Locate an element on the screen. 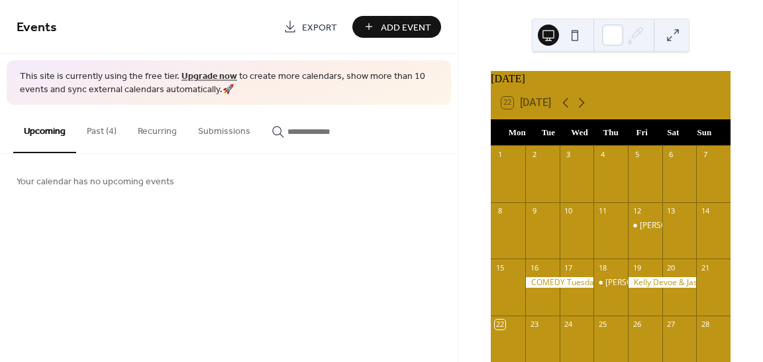 Image resolution: width=763 pixels, height=362 pixels. div: 14 is located at coordinates (705, 211).